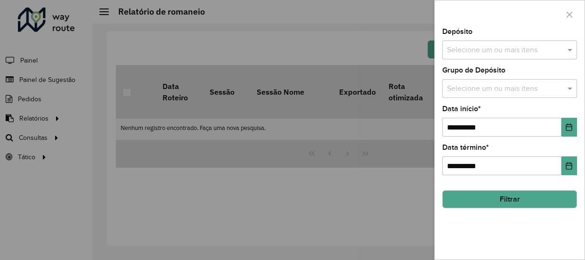  I want to click on button: Filtrar, so click(509, 199).